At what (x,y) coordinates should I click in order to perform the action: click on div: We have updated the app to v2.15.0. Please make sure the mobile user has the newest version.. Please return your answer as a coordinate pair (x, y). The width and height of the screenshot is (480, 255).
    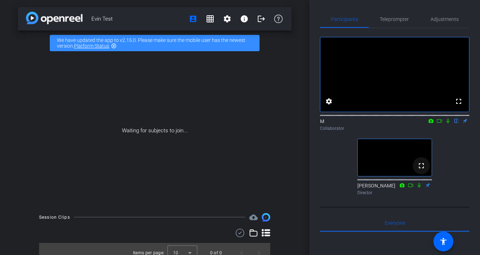
    Looking at the image, I should click on (155, 43).